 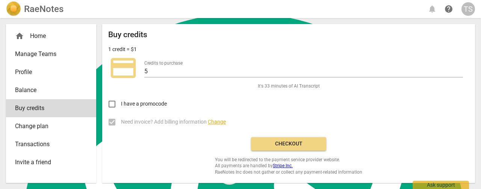 What do you see at coordinates (440, 185) in the screenshot?
I see `div: Ask support` at bounding box center [440, 185].